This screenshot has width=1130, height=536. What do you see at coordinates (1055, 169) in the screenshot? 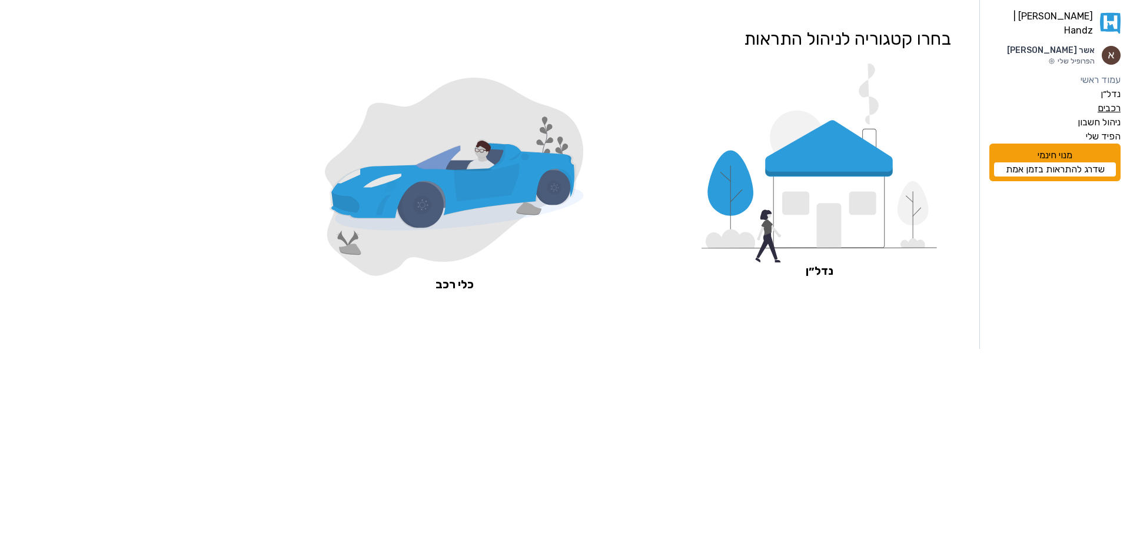
I see `a: שדרג להתראות בזמן אמת` at bounding box center [1055, 169].